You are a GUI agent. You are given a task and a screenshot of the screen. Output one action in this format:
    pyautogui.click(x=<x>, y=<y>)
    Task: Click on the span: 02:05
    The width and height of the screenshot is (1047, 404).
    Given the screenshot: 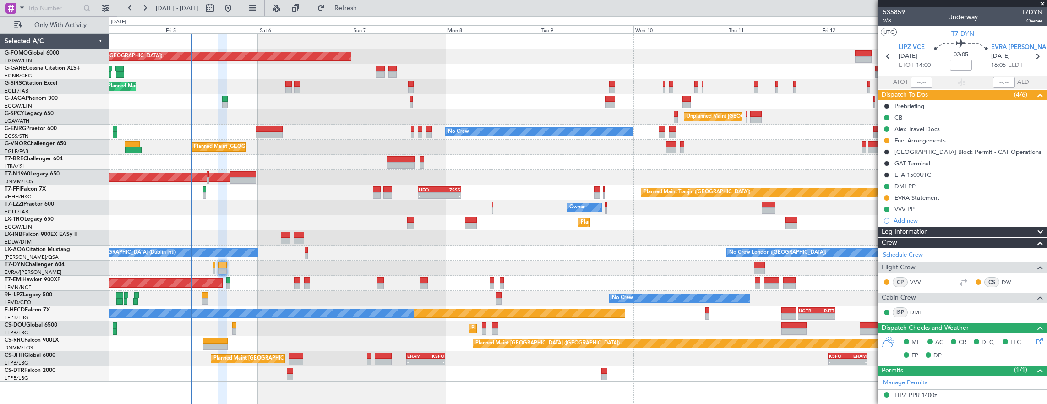 What is the action you would take?
    pyautogui.click(x=961, y=55)
    